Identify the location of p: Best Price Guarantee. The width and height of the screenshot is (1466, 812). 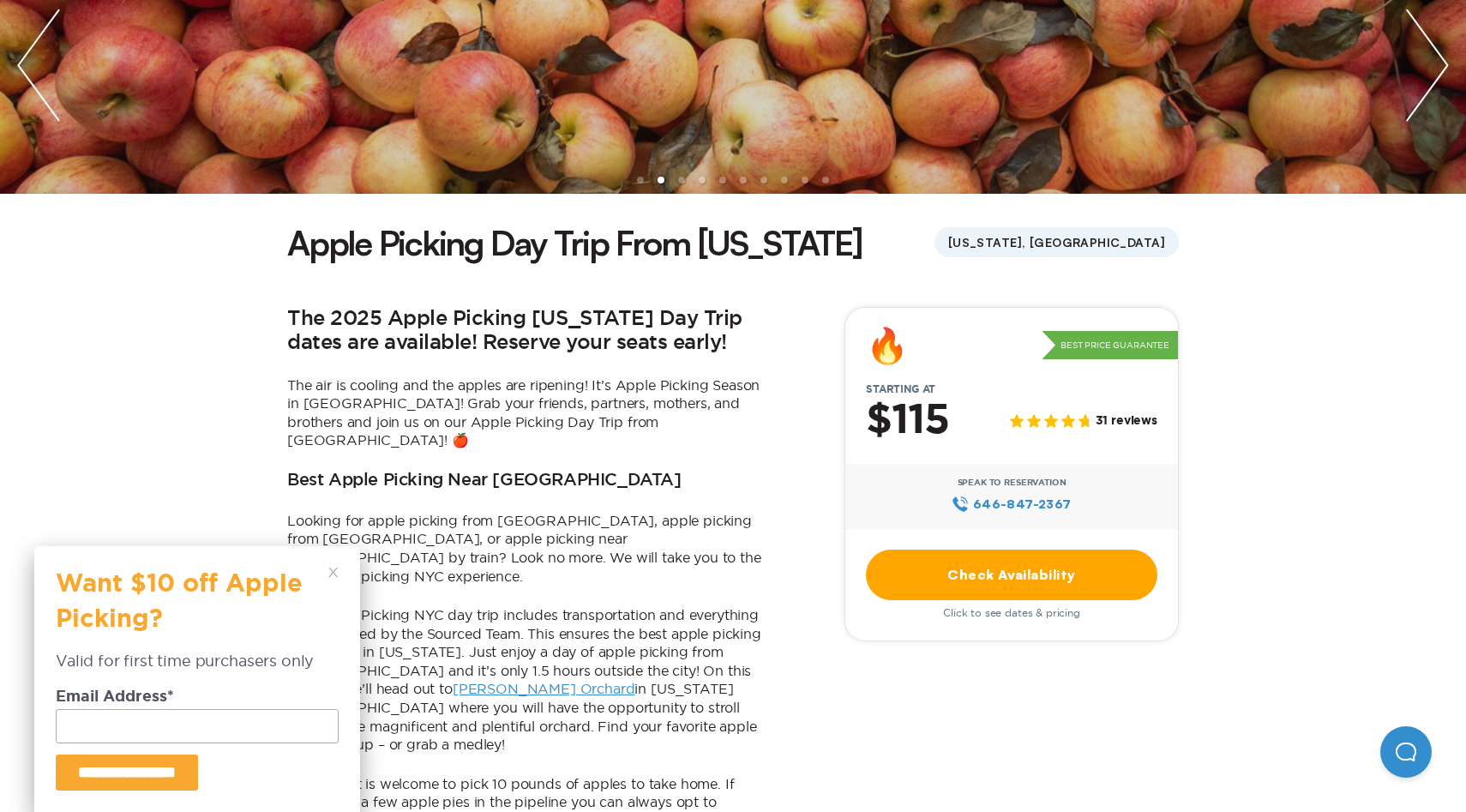
(1109, 345).